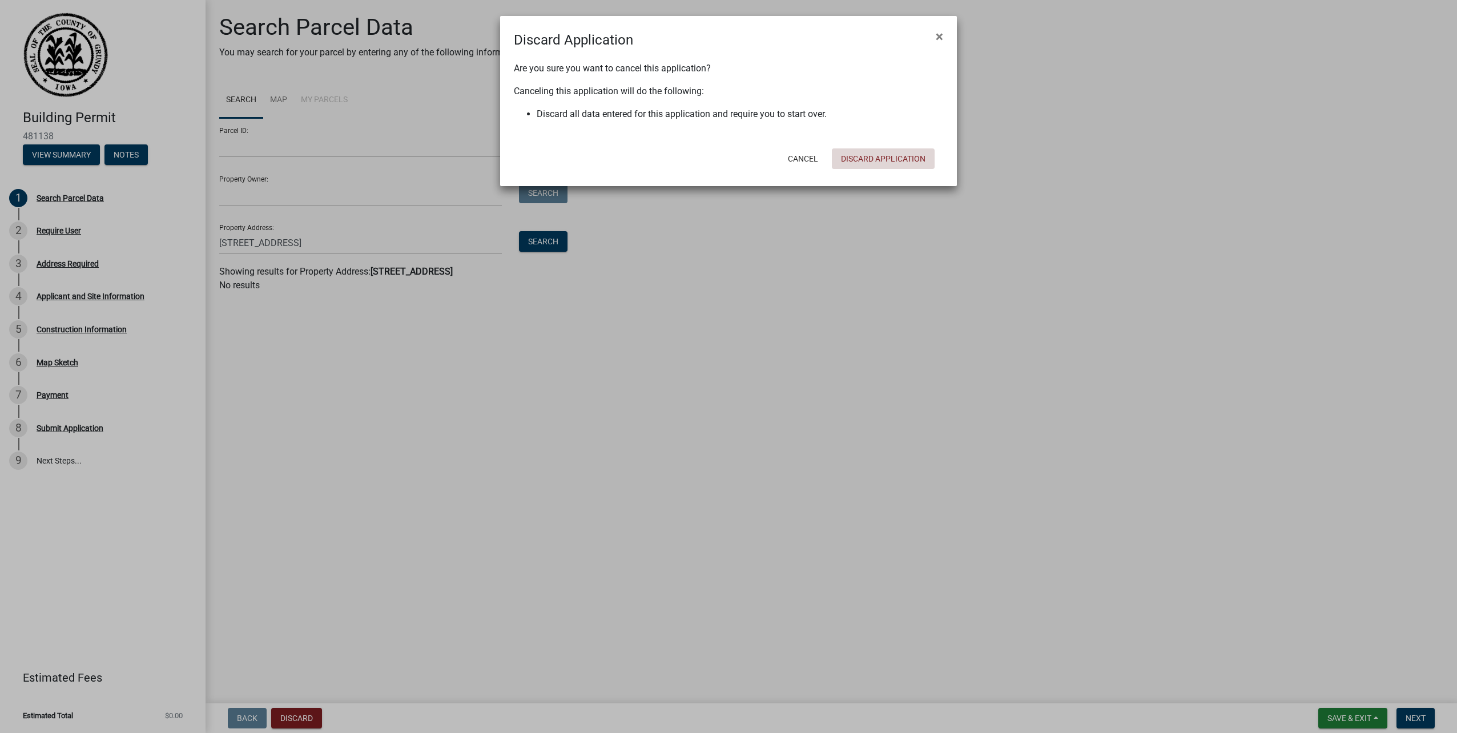  I want to click on button: Cancel, so click(803, 159).